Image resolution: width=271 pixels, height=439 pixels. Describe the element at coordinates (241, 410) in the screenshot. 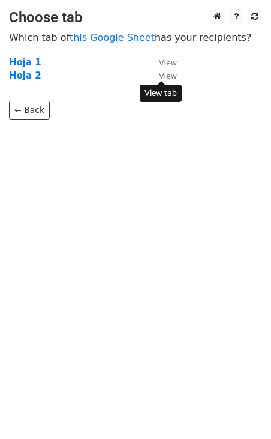

I see `div: Widget chat` at that location.